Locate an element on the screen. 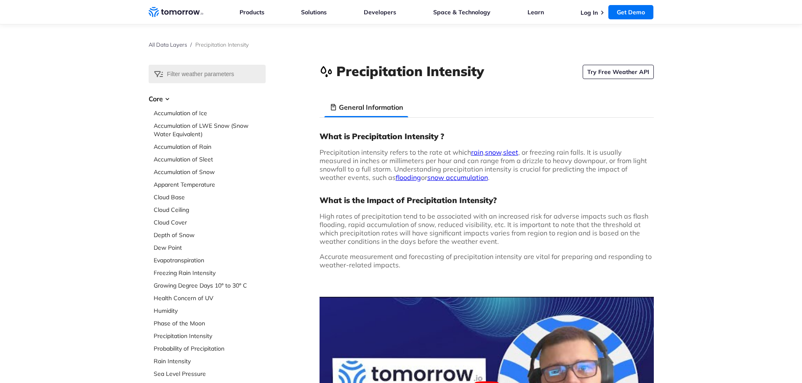  a: Phase of the Moon is located at coordinates (210, 324).